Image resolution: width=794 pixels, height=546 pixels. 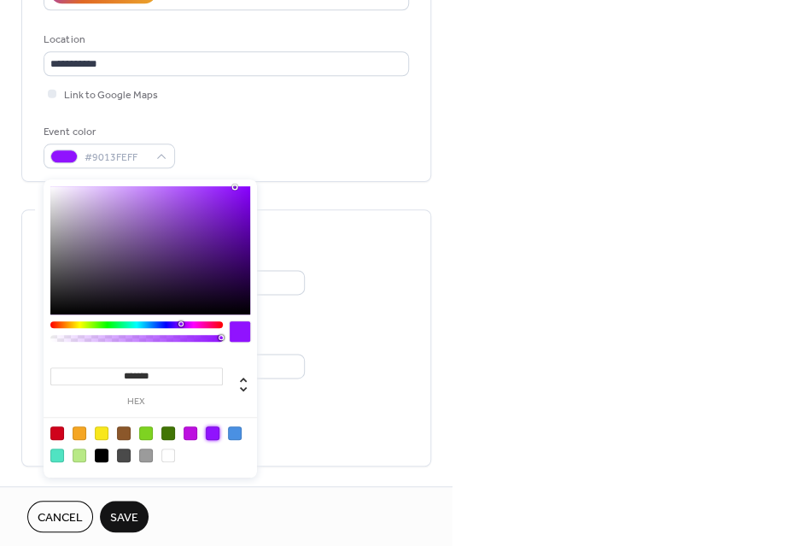 What do you see at coordinates (116, 157) in the screenshot?
I see `span: #9013FEFF` at bounding box center [116, 157].